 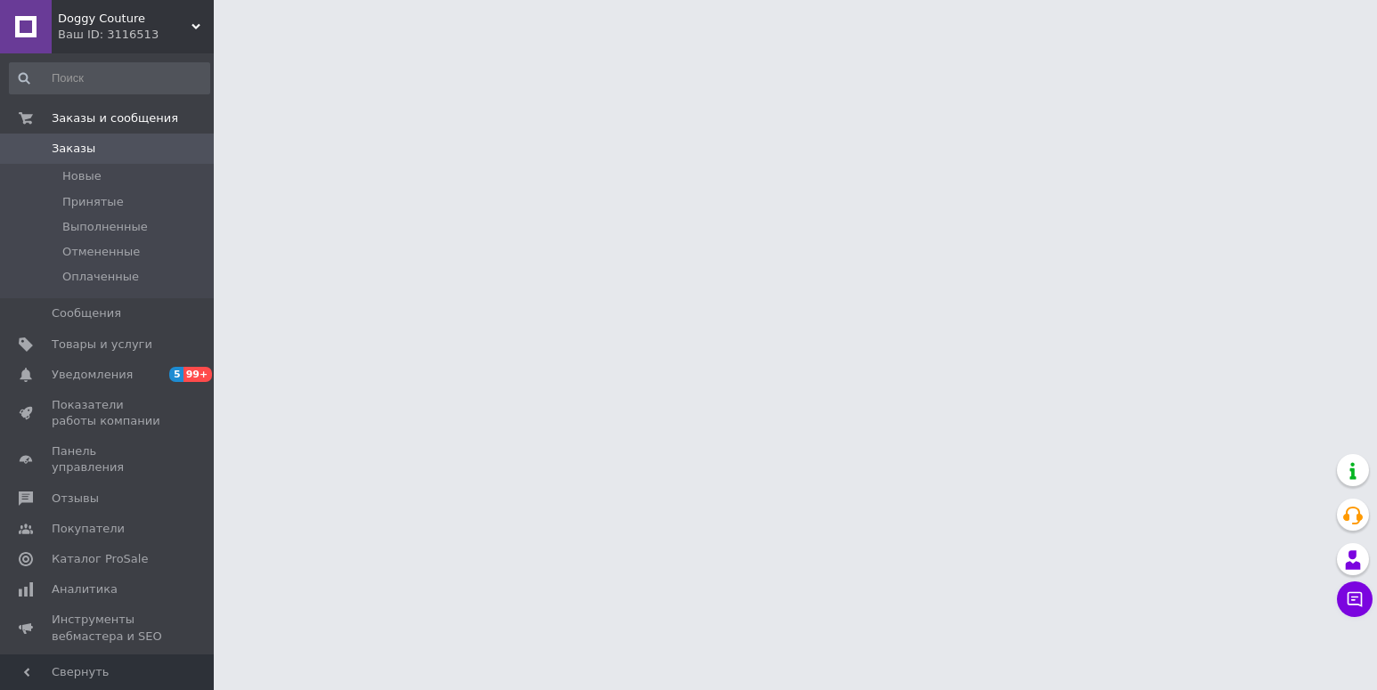 What do you see at coordinates (85, 589) in the screenshot?
I see `span: Аналитика` at bounding box center [85, 589].